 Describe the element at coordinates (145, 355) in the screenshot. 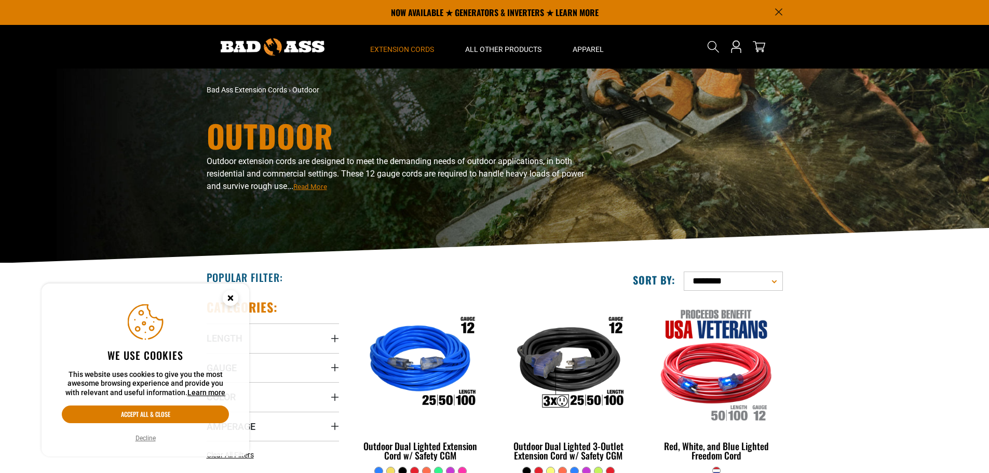

I see `h2: We use cookies` at that location.